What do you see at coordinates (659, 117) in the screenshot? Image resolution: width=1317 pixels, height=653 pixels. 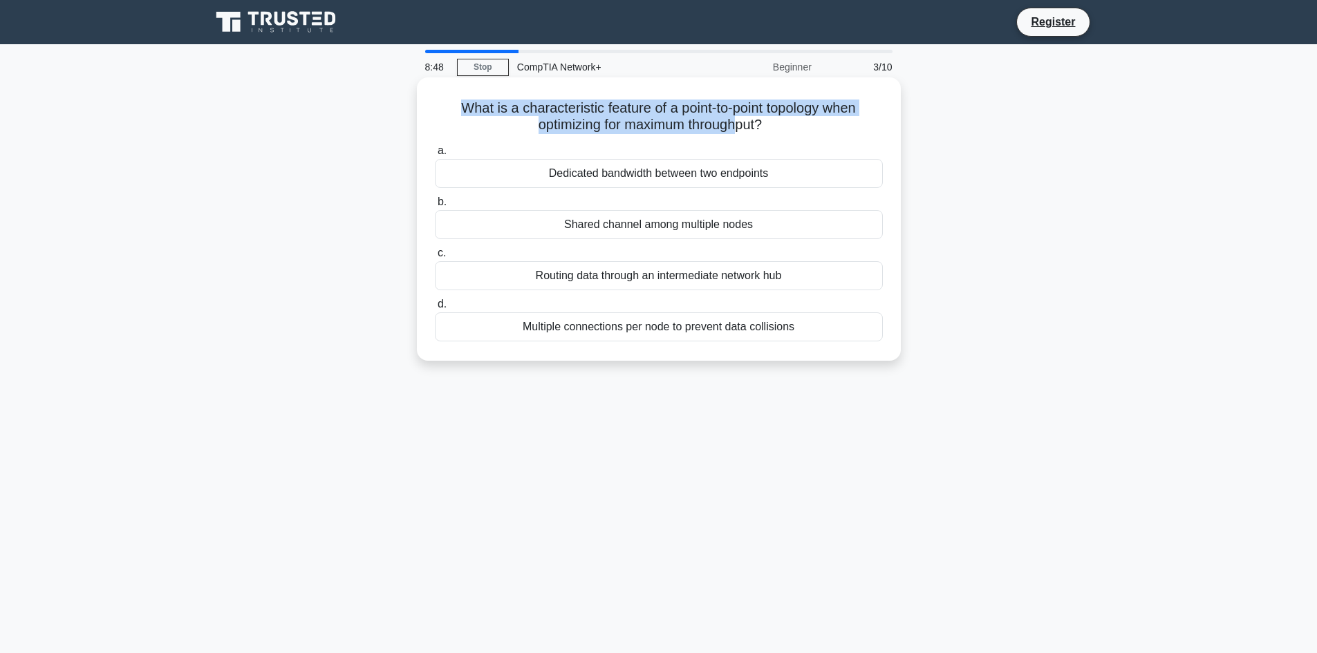 I see `h5: What is a characteristic feature of a point-to-point topology when optimizing for maximum through...` at bounding box center [659, 117].